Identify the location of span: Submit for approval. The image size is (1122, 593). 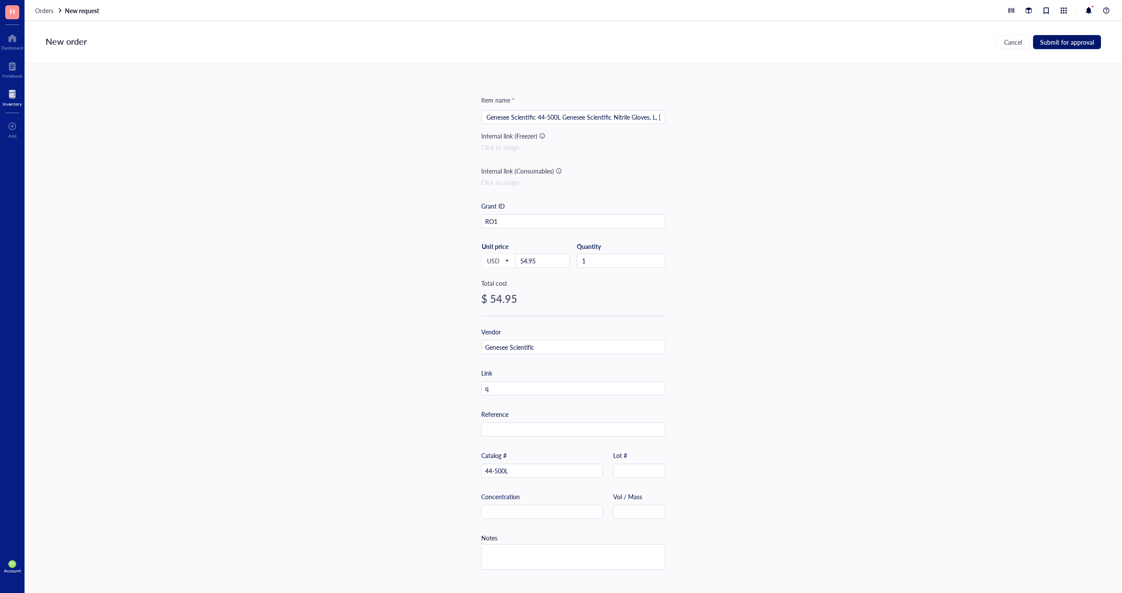
(1067, 42).